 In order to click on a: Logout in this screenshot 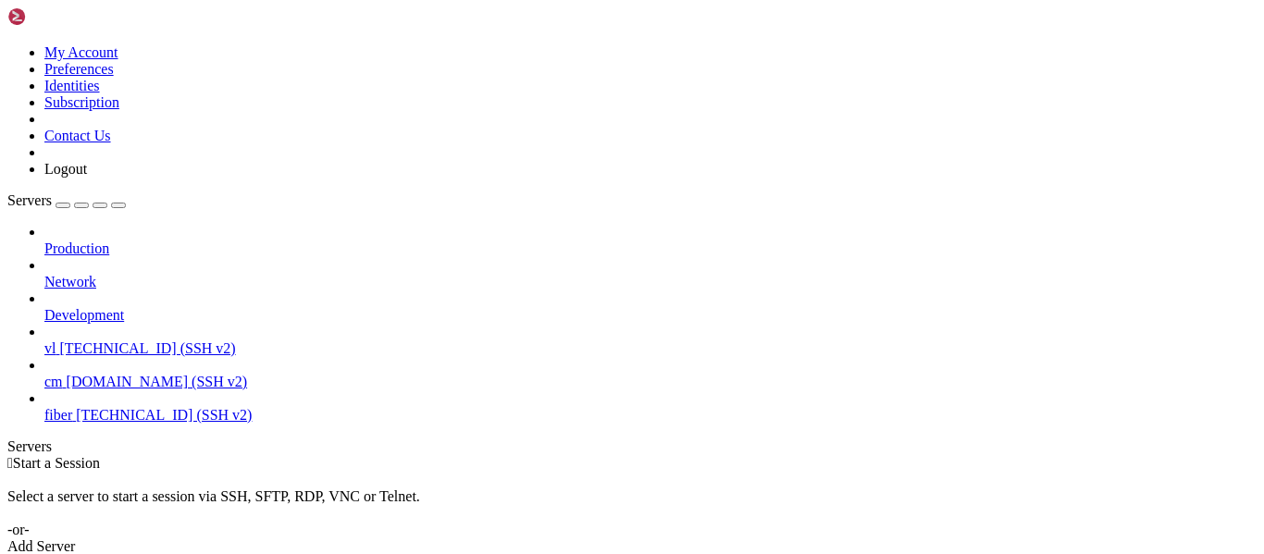, I will do `click(66, 168)`.